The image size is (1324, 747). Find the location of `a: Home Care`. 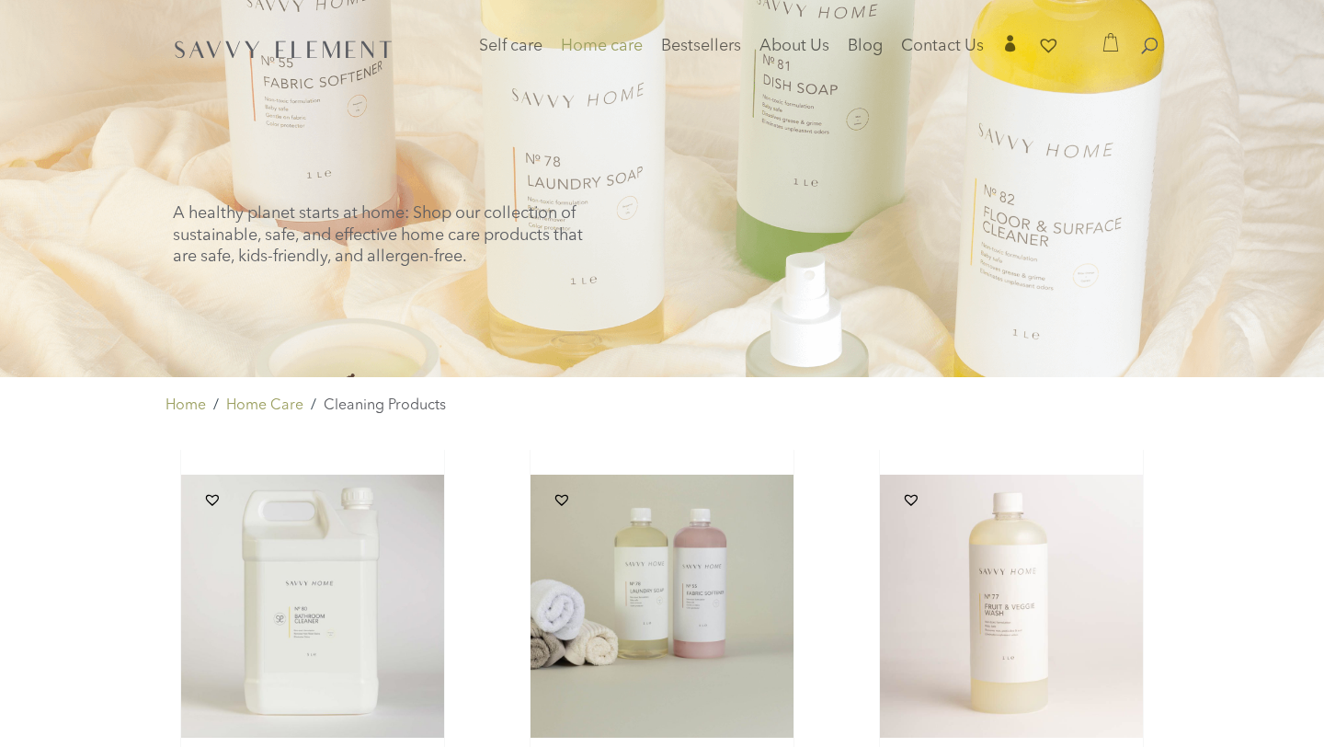

a: Home Care is located at coordinates (265, 406).